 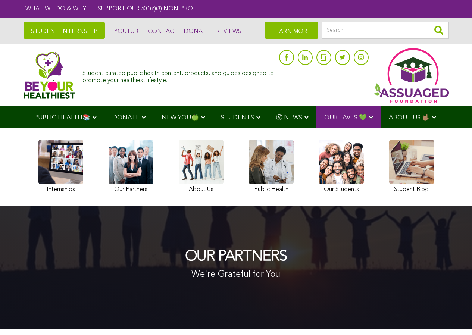 What do you see at coordinates (291, 30) in the screenshot?
I see `a: LEARN MORE` at bounding box center [291, 30].